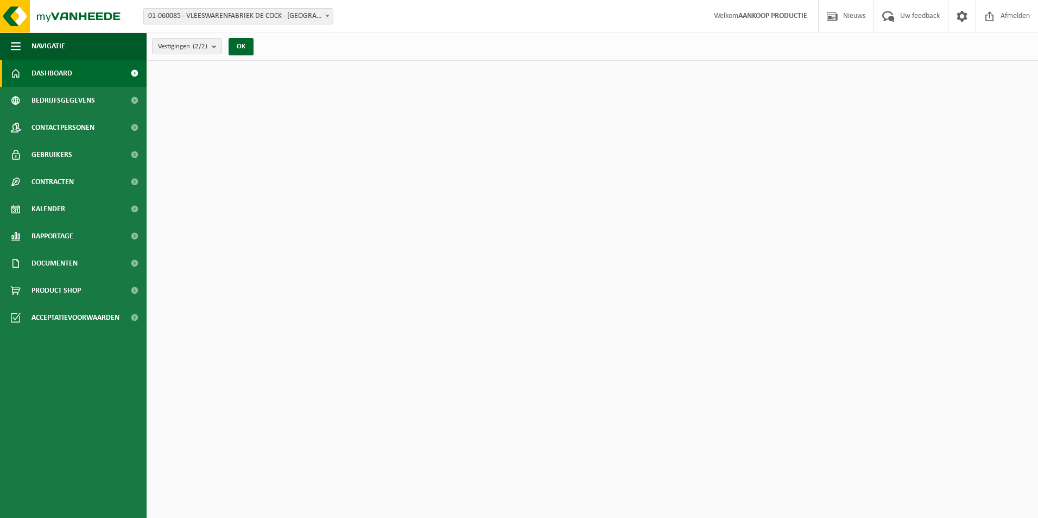  Describe the element at coordinates (54, 263) in the screenshot. I see `span: Documenten` at that location.